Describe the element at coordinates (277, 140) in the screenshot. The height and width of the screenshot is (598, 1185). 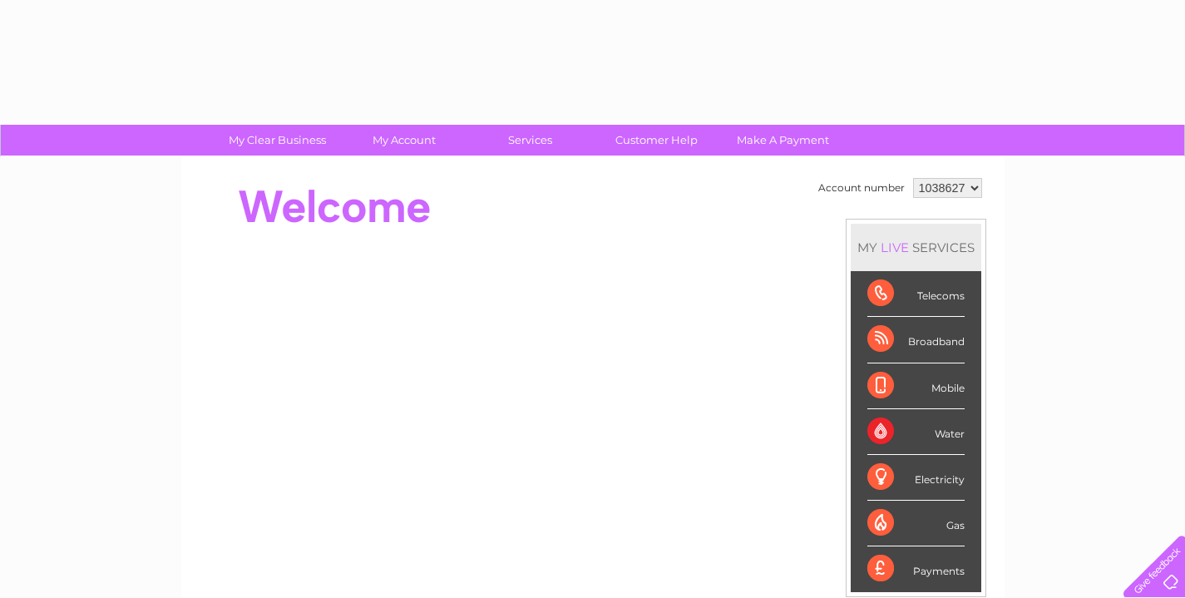
I see `a: My Clear Business` at that location.